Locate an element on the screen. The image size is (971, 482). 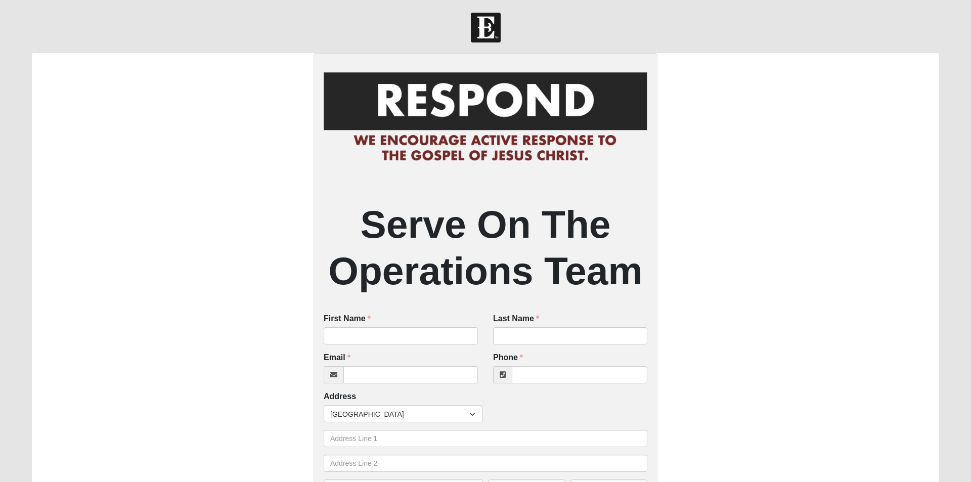
label: Email is located at coordinates (337, 358).